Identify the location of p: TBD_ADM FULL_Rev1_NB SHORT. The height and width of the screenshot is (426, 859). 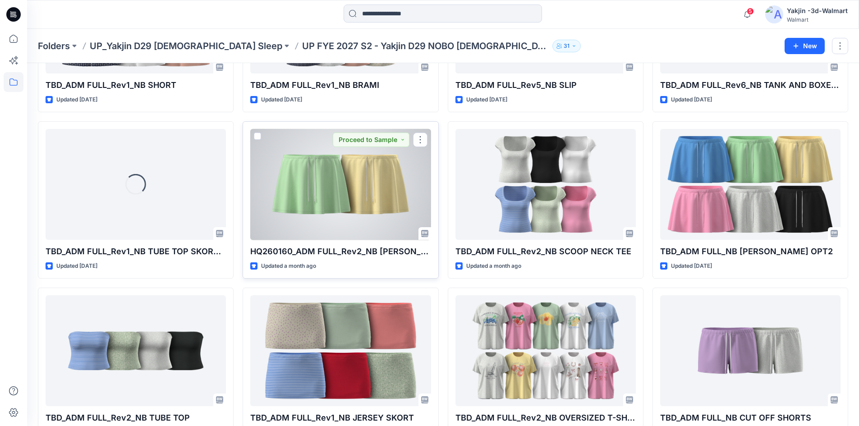
(136, 85).